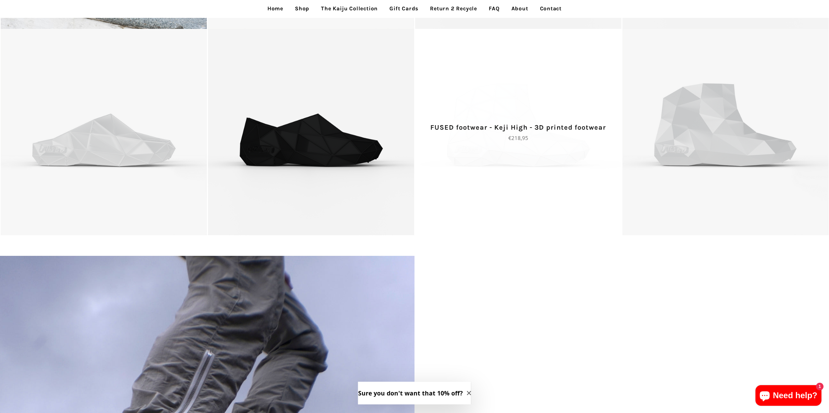  Describe the element at coordinates (518, 132) in the screenshot. I see `a: [3D printed Shoes] - lightweight custom 3dprinted shoes sneakers sandals fused footwear FUSED foo...` at that location.